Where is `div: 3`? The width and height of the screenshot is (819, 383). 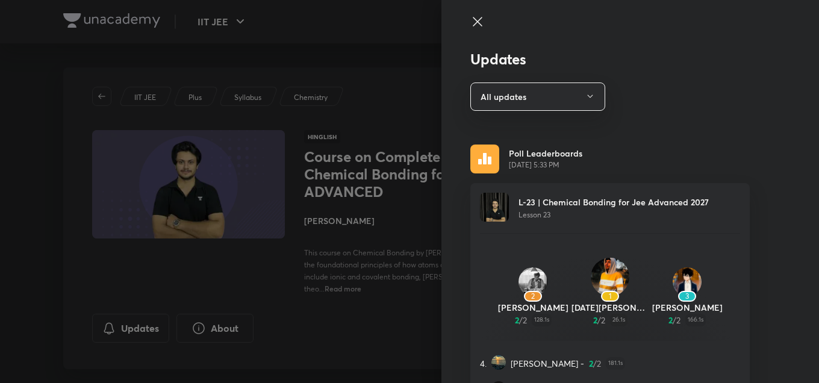
div: 3 is located at coordinates (687, 296).